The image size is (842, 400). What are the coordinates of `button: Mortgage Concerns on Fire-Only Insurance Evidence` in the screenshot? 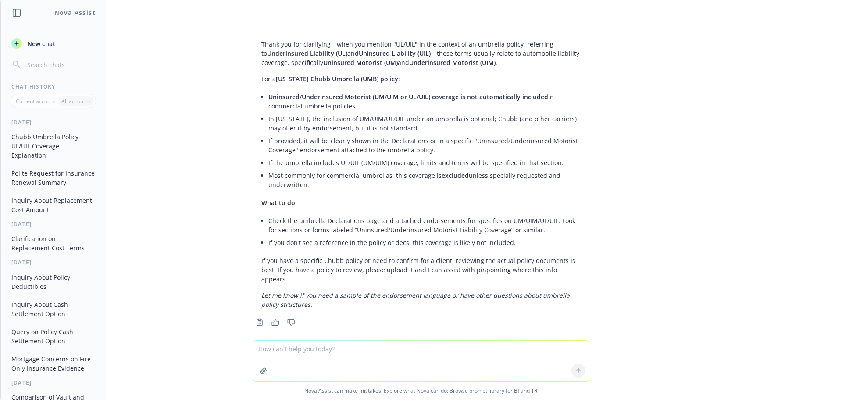 It's located at (53, 363).